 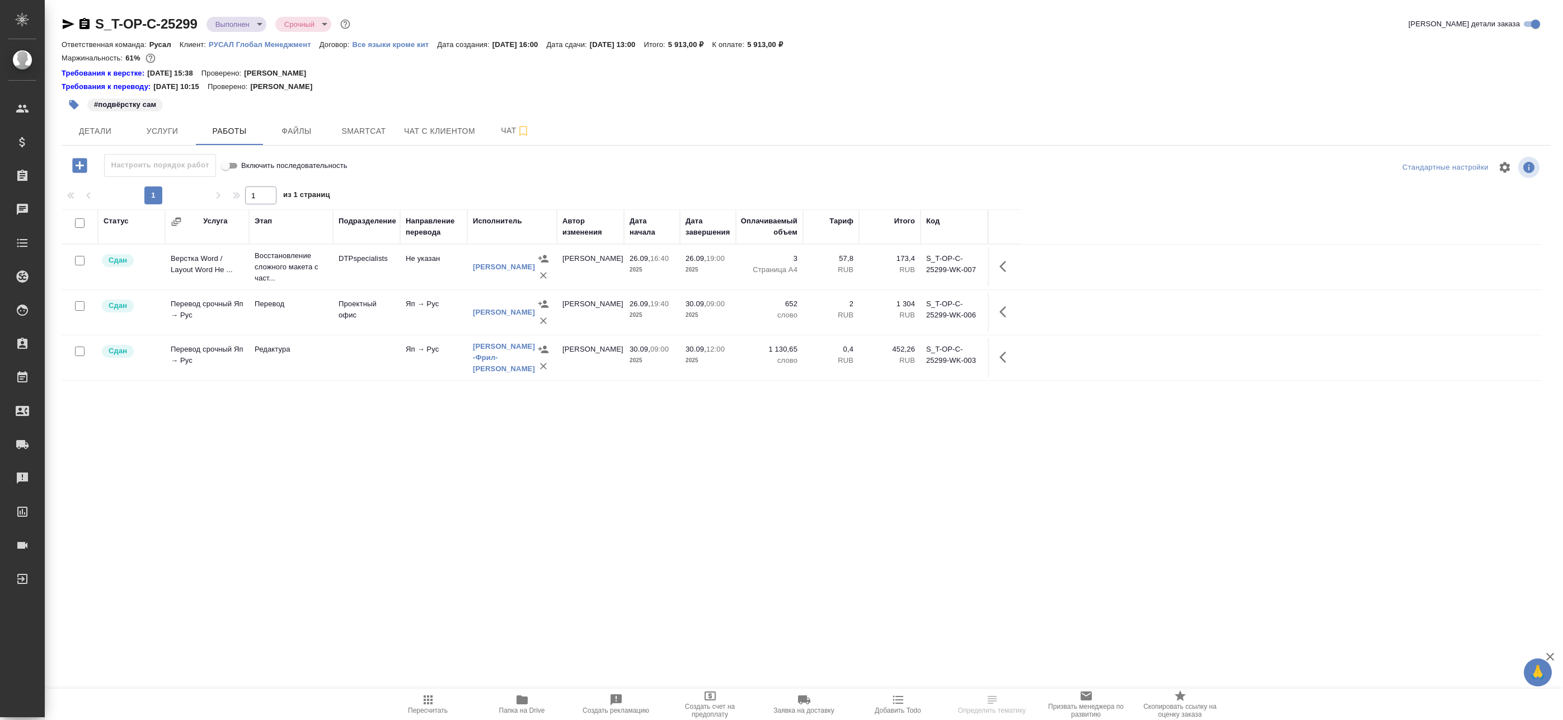 What do you see at coordinates (568, 44) in the screenshot?
I see `p: Дата сдачи:` at bounding box center [568, 44].